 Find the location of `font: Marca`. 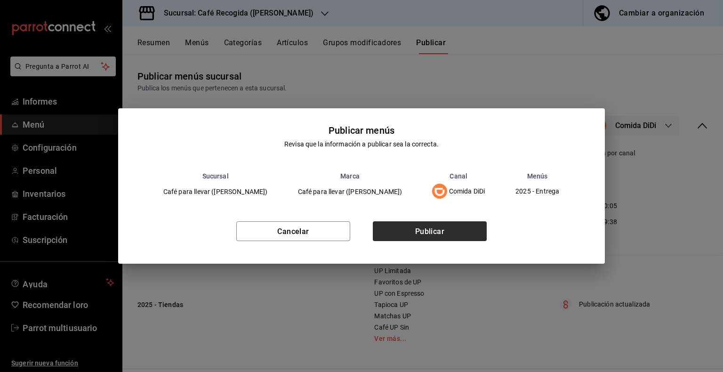

font: Marca is located at coordinates (350, 176).